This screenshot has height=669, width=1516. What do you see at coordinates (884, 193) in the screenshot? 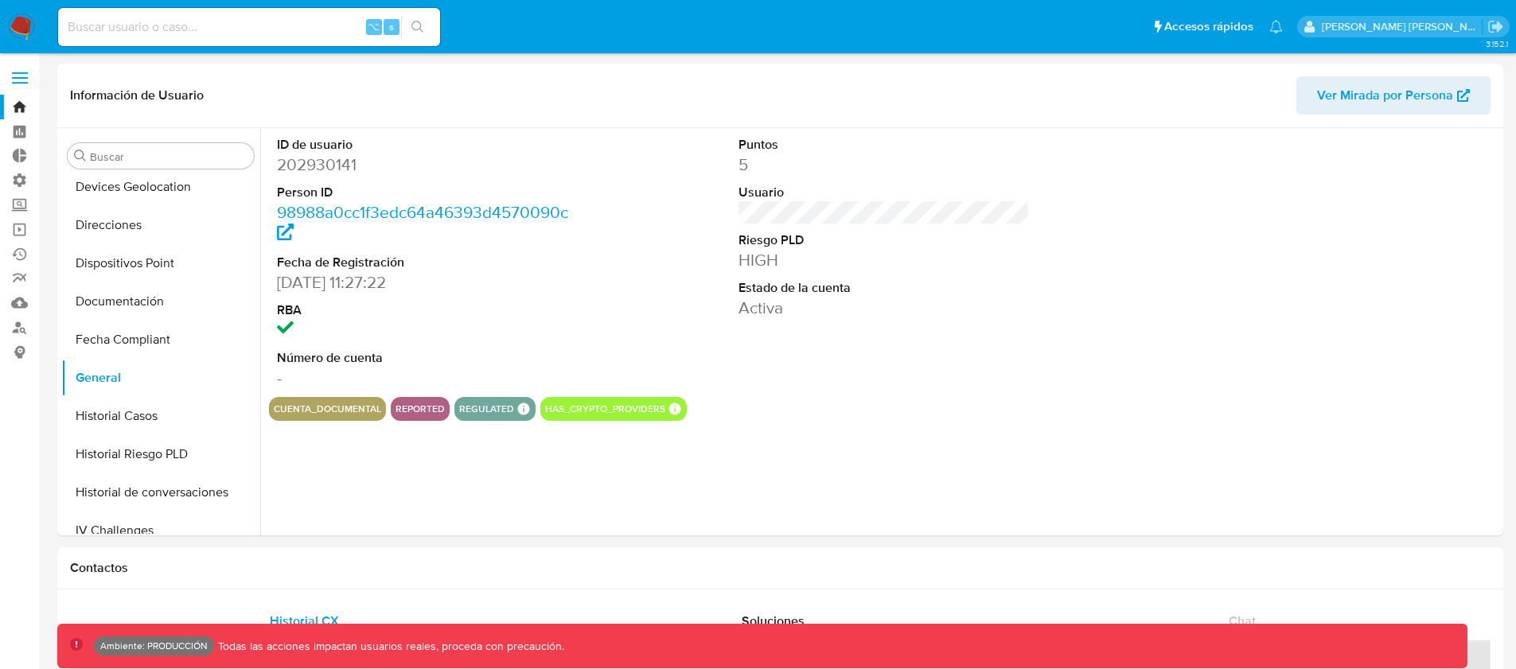
I see `dt: Usuario` at bounding box center [884, 193].